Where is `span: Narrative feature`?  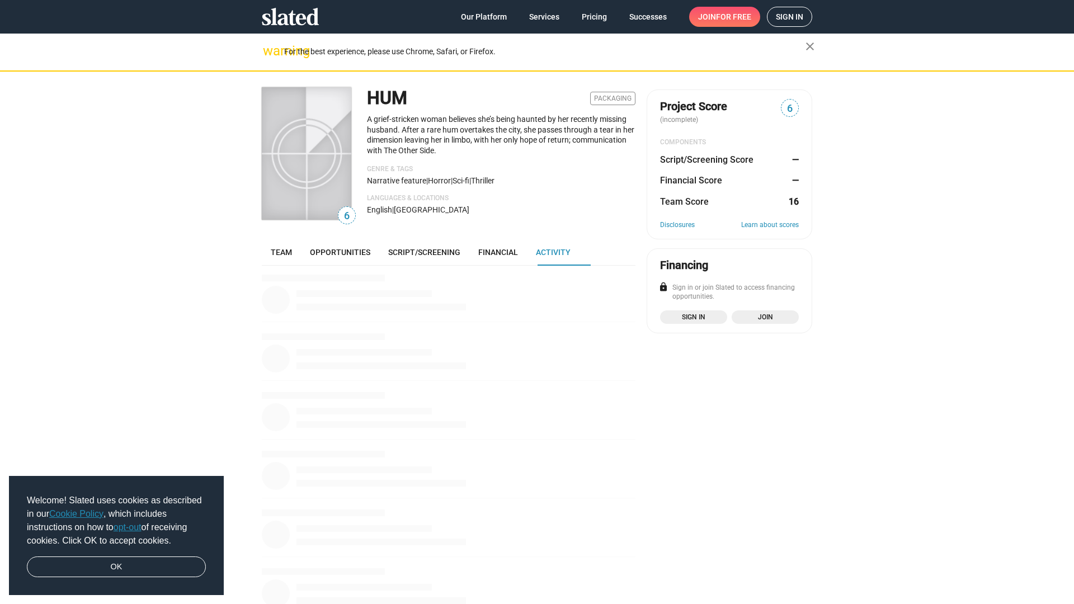
span: Narrative feature is located at coordinates (397, 181).